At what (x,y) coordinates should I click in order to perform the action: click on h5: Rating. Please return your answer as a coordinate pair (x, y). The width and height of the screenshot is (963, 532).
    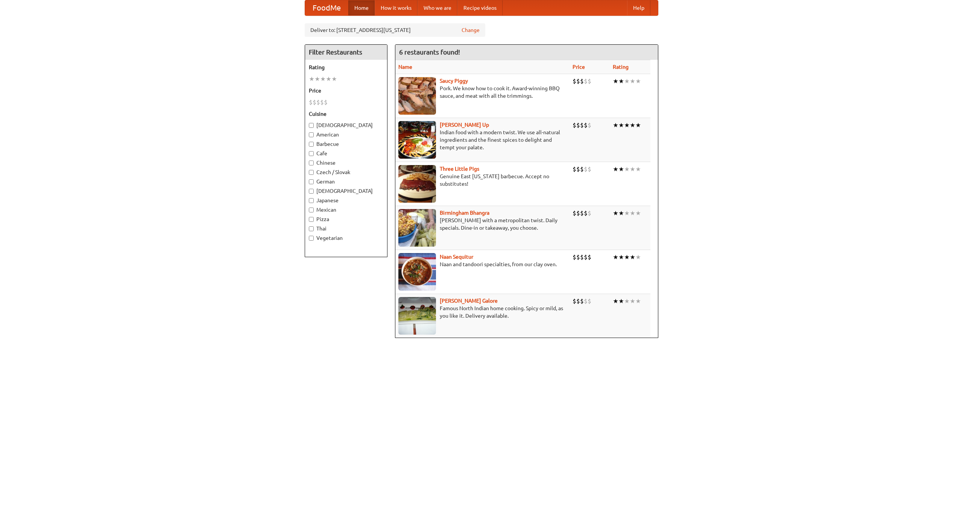
    Looking at the image, I should click on (346, 67).